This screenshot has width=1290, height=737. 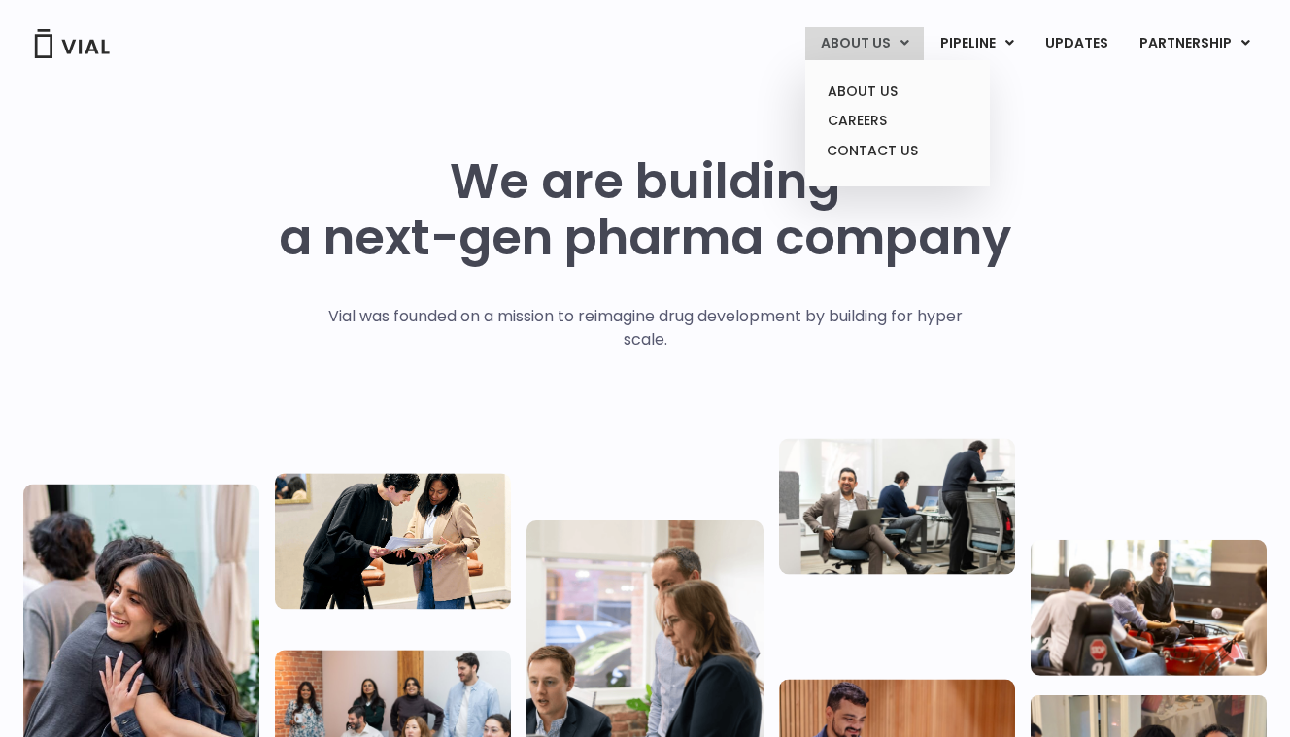 I want to click on a: CAREERS, so click(x=897, y=120).